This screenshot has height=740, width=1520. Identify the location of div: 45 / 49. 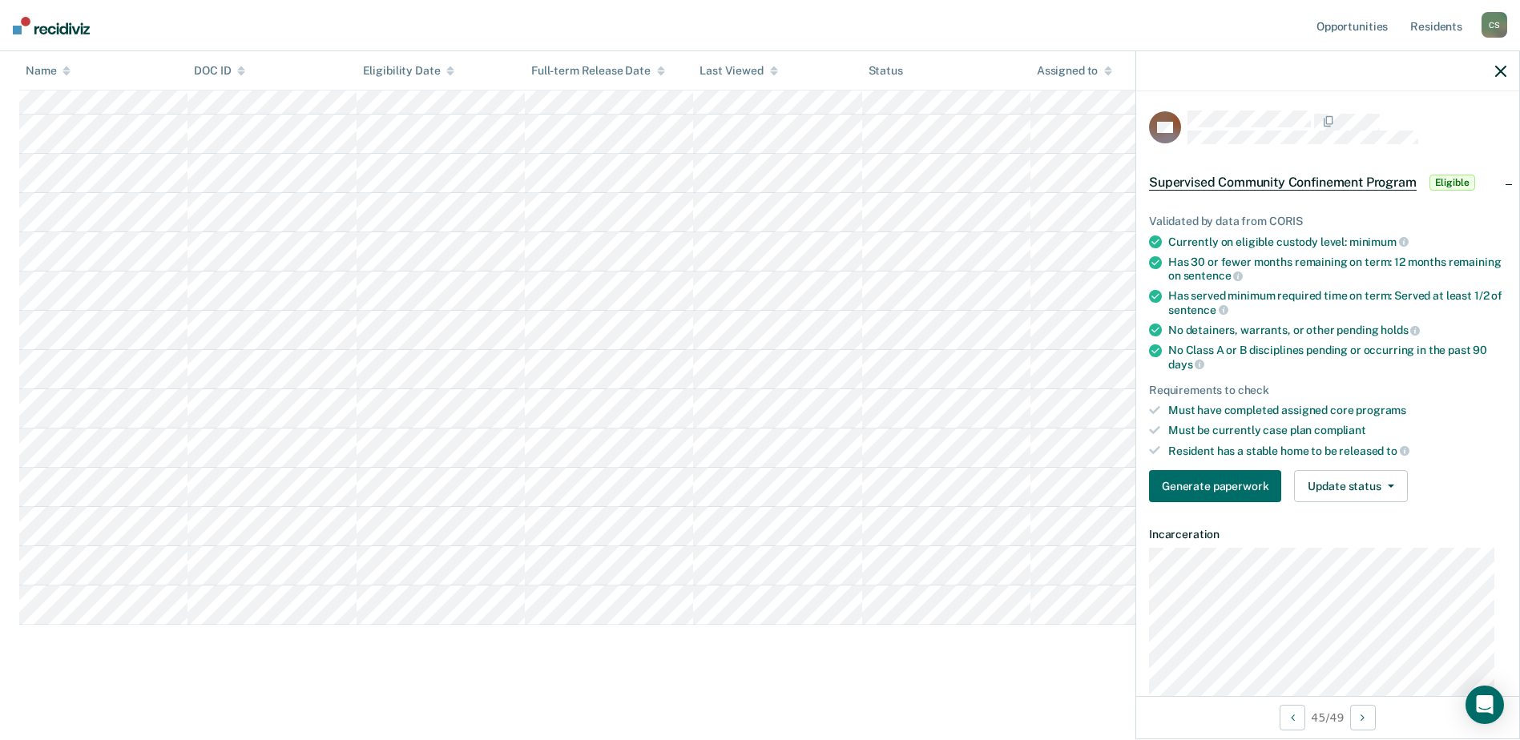
(1328, 717).